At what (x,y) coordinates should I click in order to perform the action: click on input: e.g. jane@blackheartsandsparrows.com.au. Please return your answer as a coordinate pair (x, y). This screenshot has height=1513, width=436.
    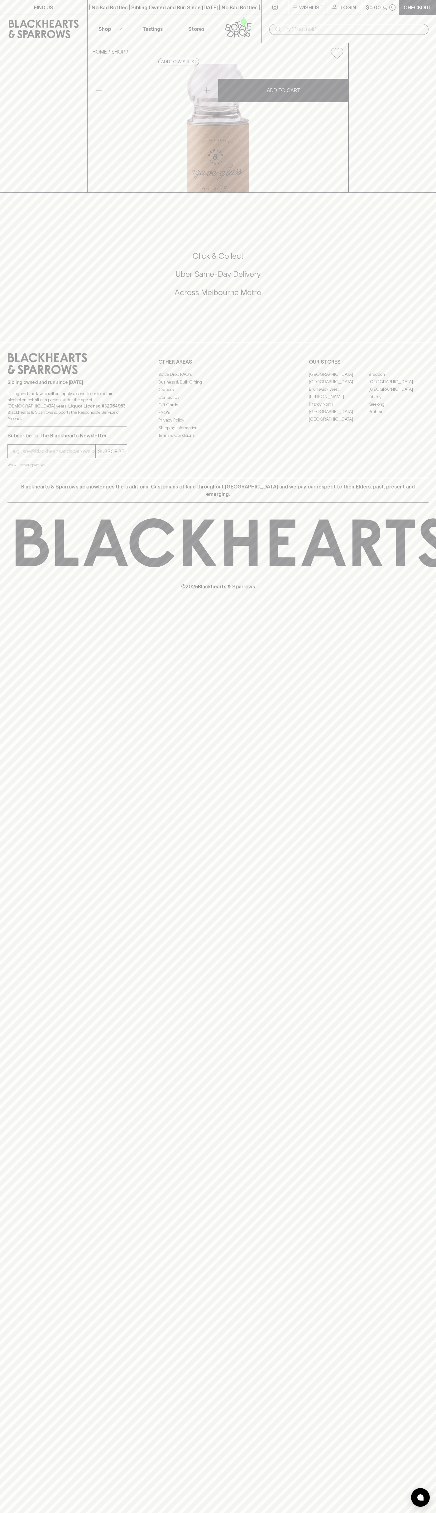
    Looking at the image, I should click on (54, 451).